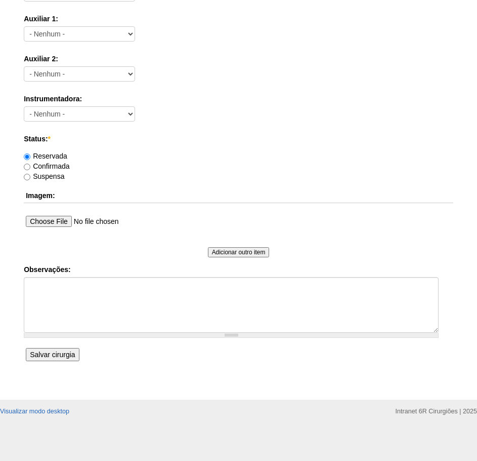 The image size is (477, 461). Describe the element at coordinates (52, 354) in the screenshot. I see `input: Salvar cirurgia` at that location.